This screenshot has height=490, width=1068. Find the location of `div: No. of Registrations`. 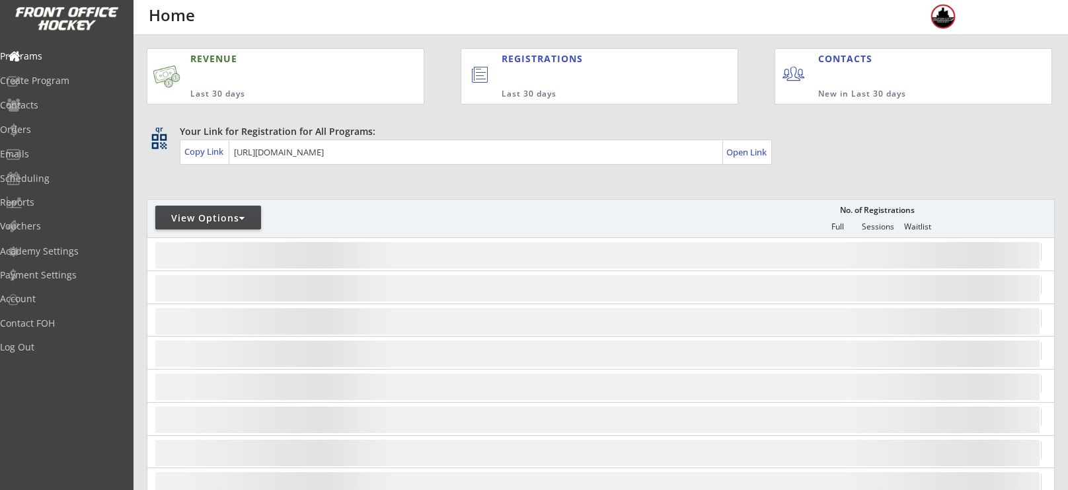

div: No. of Registrations is located at coordinates (877, 210).